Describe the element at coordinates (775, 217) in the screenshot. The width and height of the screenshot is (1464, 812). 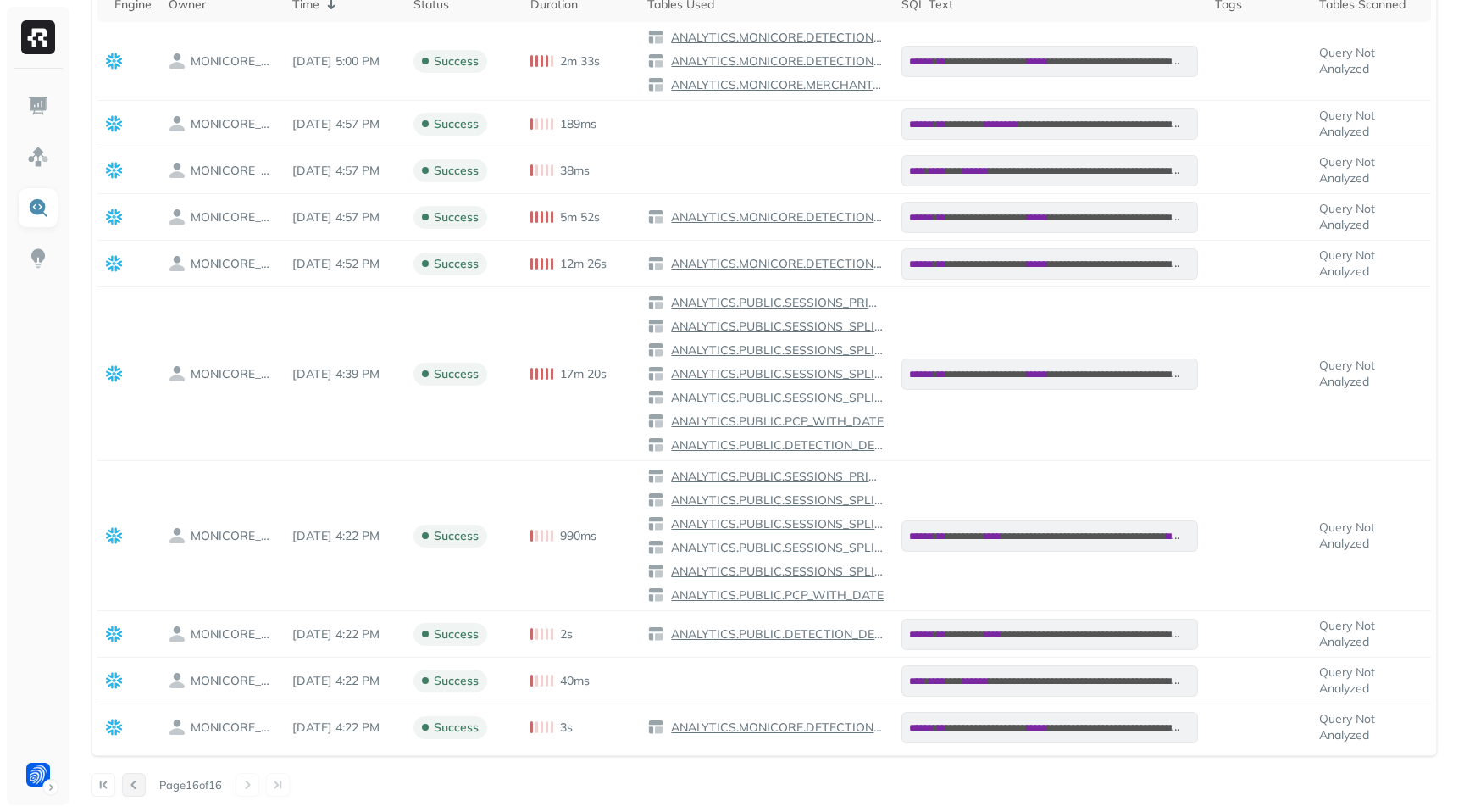
I see `a: ANALYTICS.MONICORE.DETECTION_UNPIVOTED_BOOTSTRAPPING_SESSIONS` at that location.